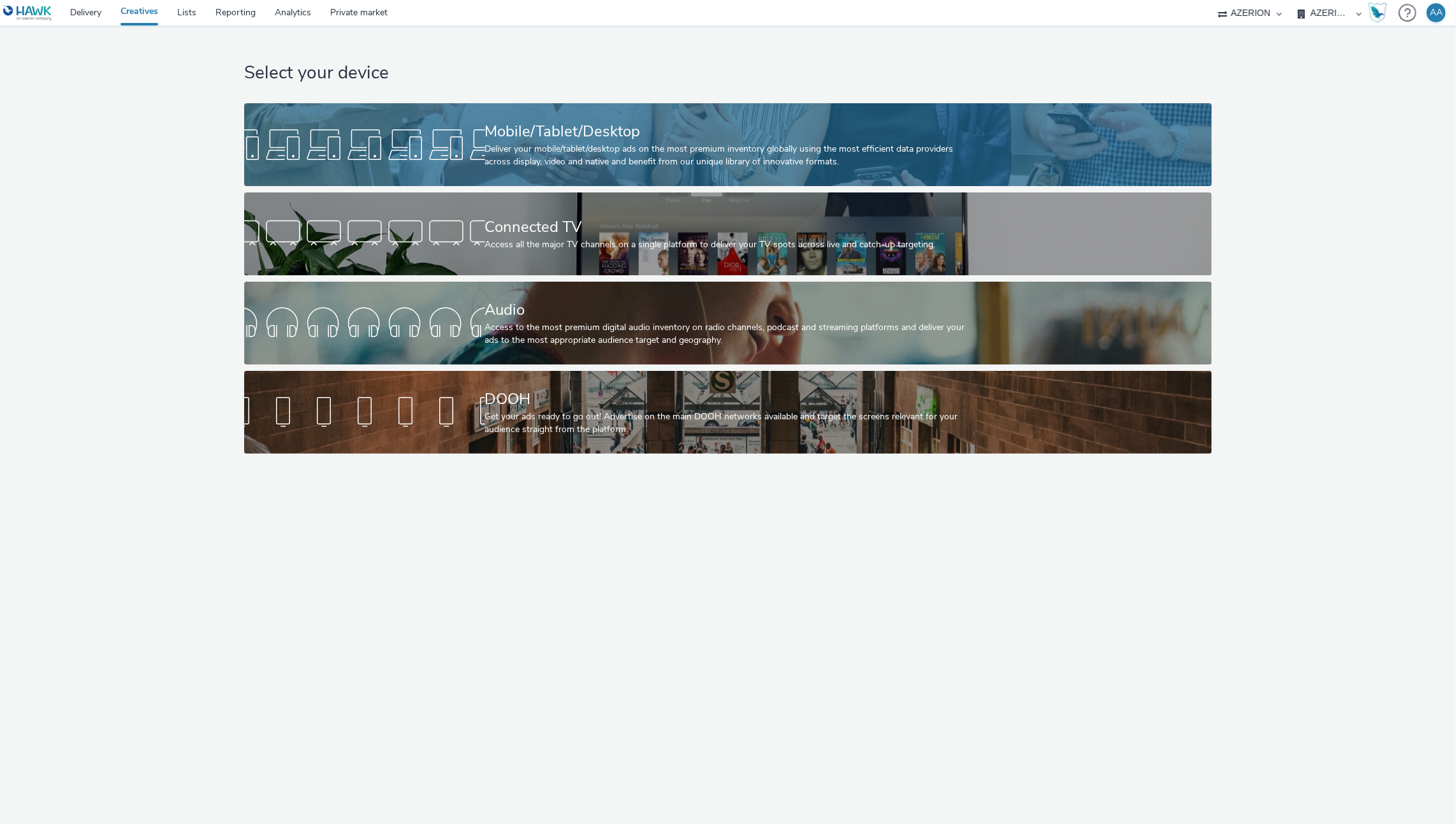 This screenshot has height=824, width=1456. I want to click on a: Connected TVAccess all the major TV channels on a single platform to deliver your TV spots across..., so click(728, 234).